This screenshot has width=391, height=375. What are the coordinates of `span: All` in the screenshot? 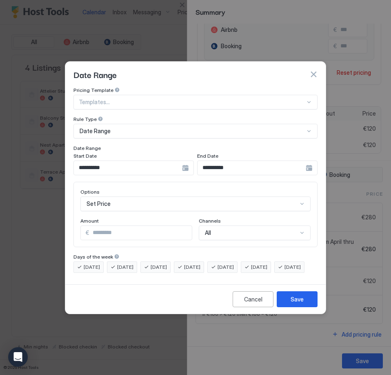 It's located at (208, 233).